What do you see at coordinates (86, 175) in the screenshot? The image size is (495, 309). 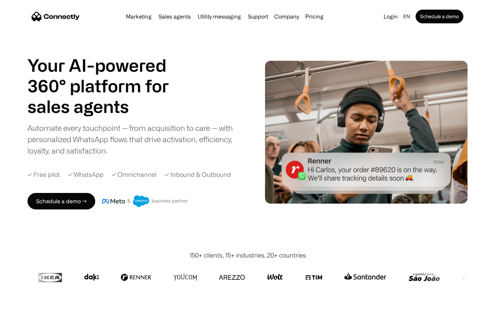 I see `div: ✓ WhatsApp` at bounding box center [86, 175].